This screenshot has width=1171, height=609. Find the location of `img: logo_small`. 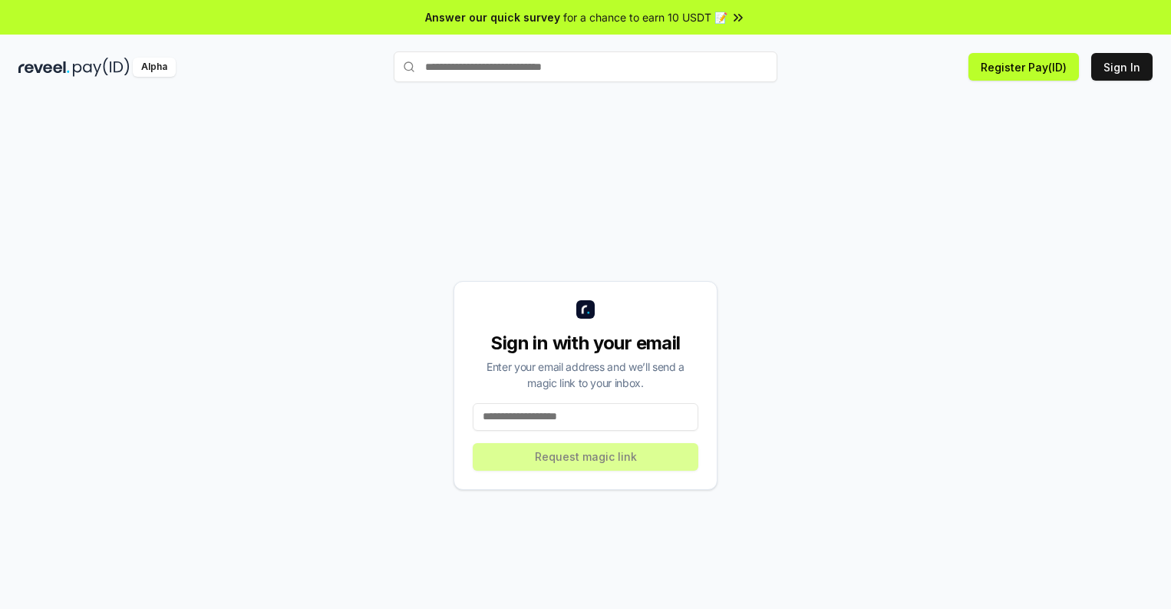

img: logo_small is located at coordinates (586, 309).